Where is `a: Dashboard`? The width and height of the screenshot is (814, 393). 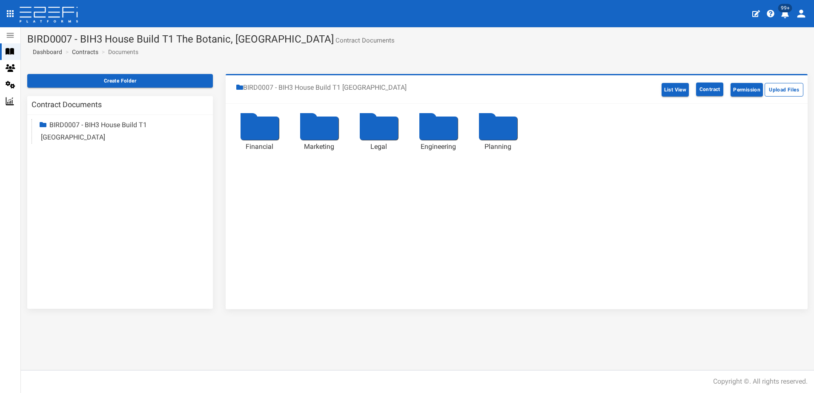 a: Dashboard is located at coordinates (46, 52).